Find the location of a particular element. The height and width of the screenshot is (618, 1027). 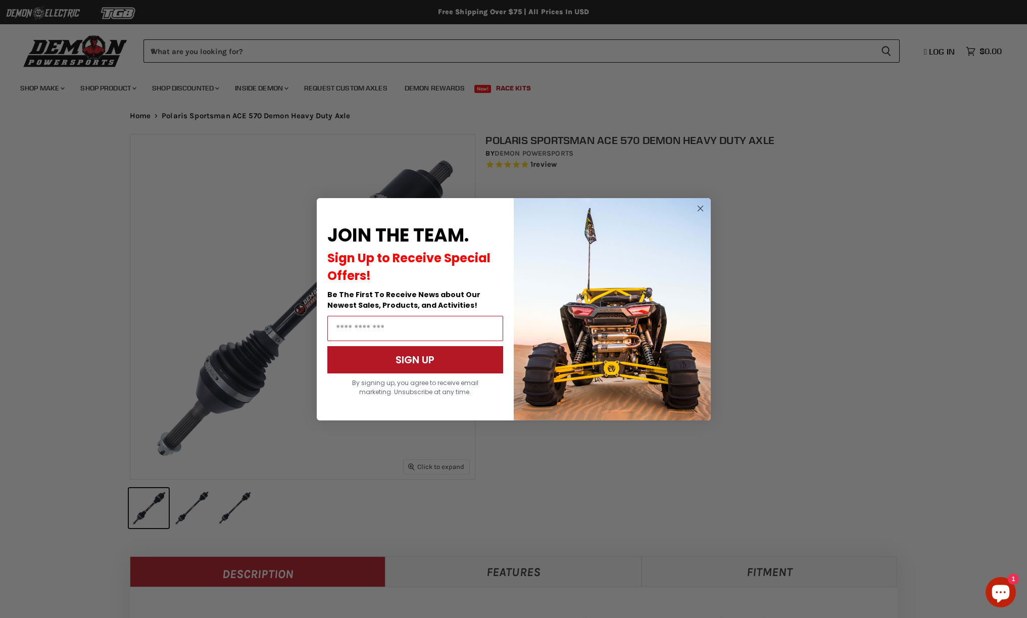

span: JOIN THE TEAM. is located at coordinates (398, 235).